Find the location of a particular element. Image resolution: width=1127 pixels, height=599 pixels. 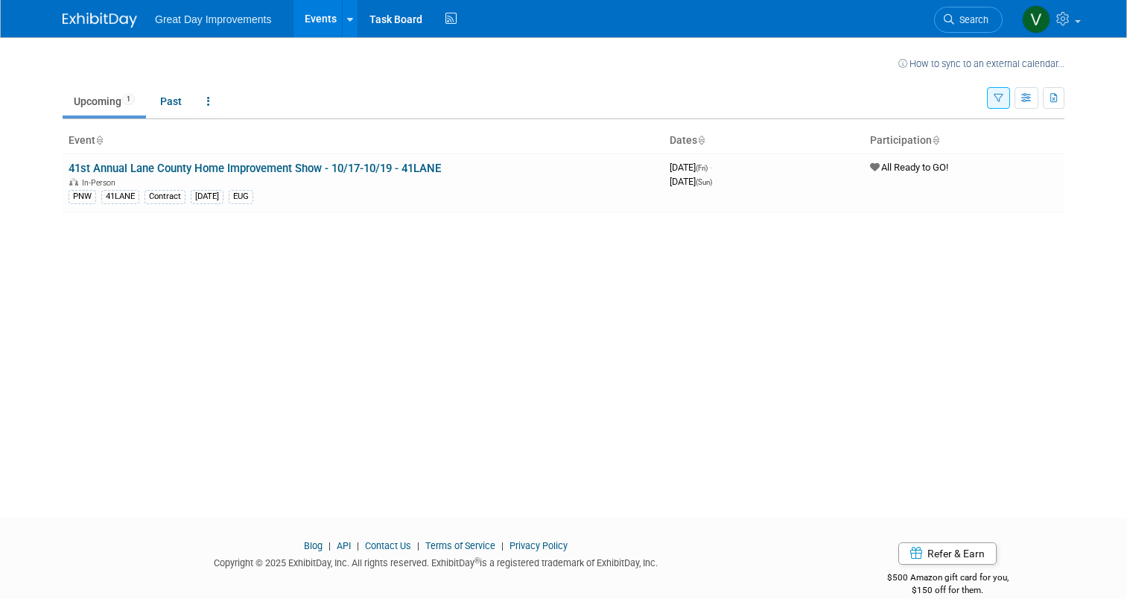

a: Sort by Participation Type is located at coordinates (936, 140).